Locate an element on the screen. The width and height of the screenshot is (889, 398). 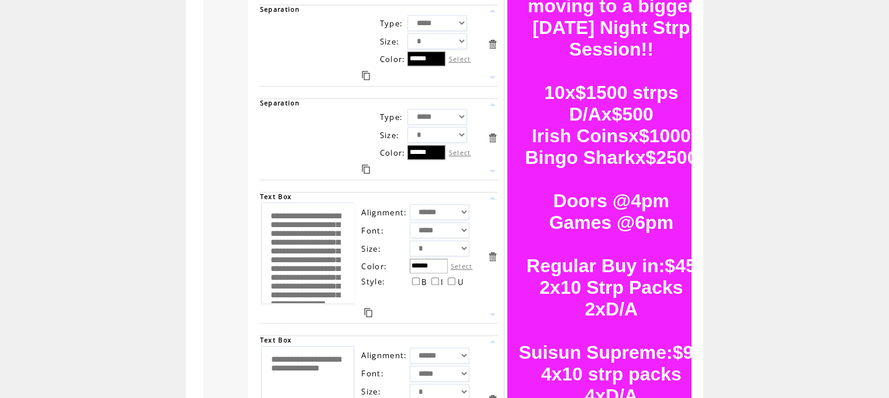
span: I is located at coordinates (442, 282).